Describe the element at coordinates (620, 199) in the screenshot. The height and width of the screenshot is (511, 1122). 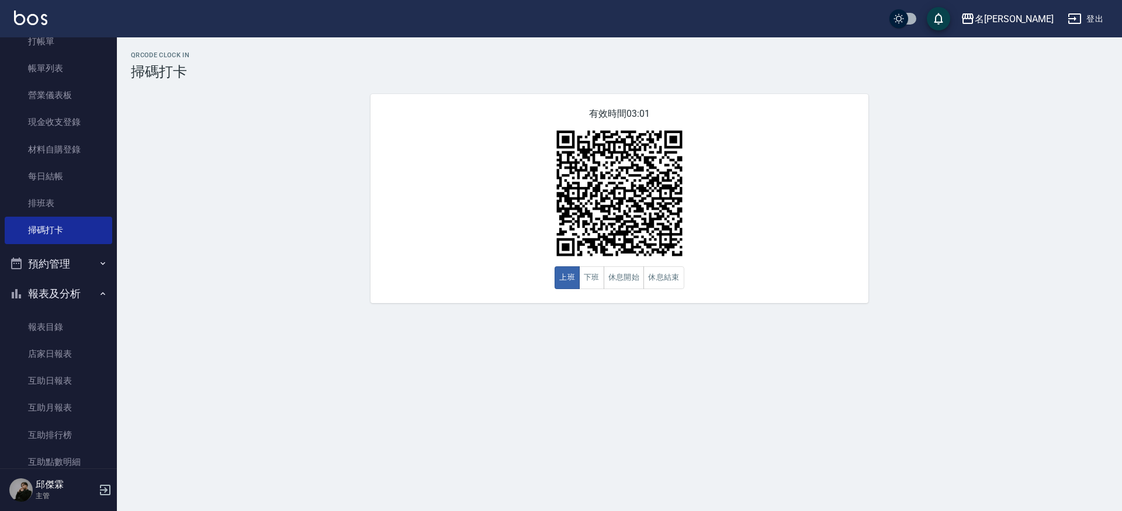
I see `div: 有效時間 03:01` at that location.